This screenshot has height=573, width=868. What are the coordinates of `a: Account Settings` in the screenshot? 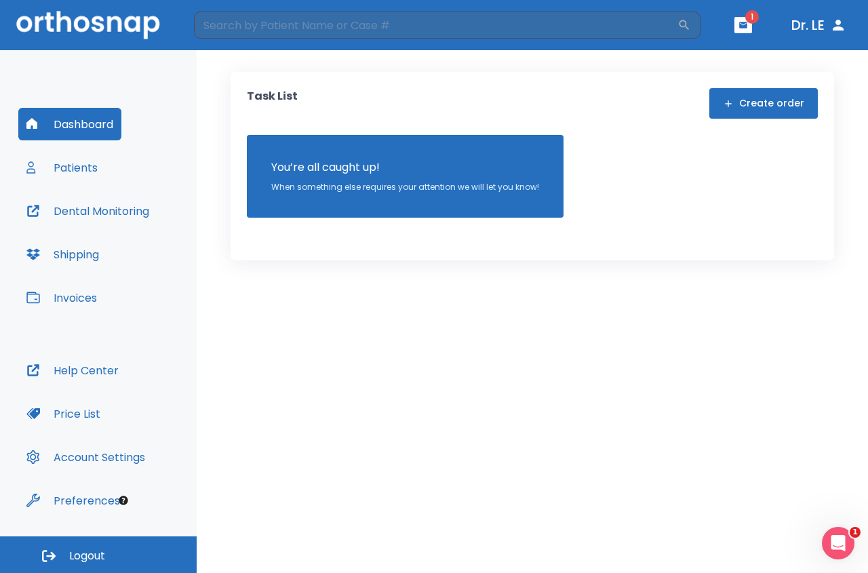 It's located at (85, 457).